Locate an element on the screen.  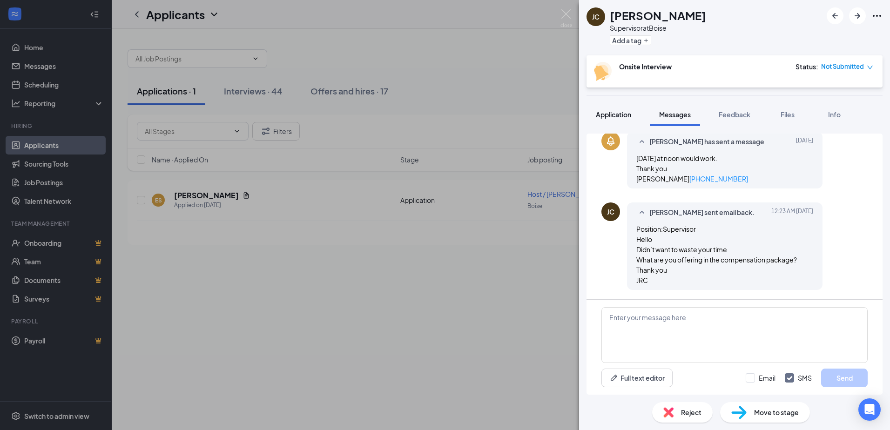
span: down is located at coordinates (870, 67).